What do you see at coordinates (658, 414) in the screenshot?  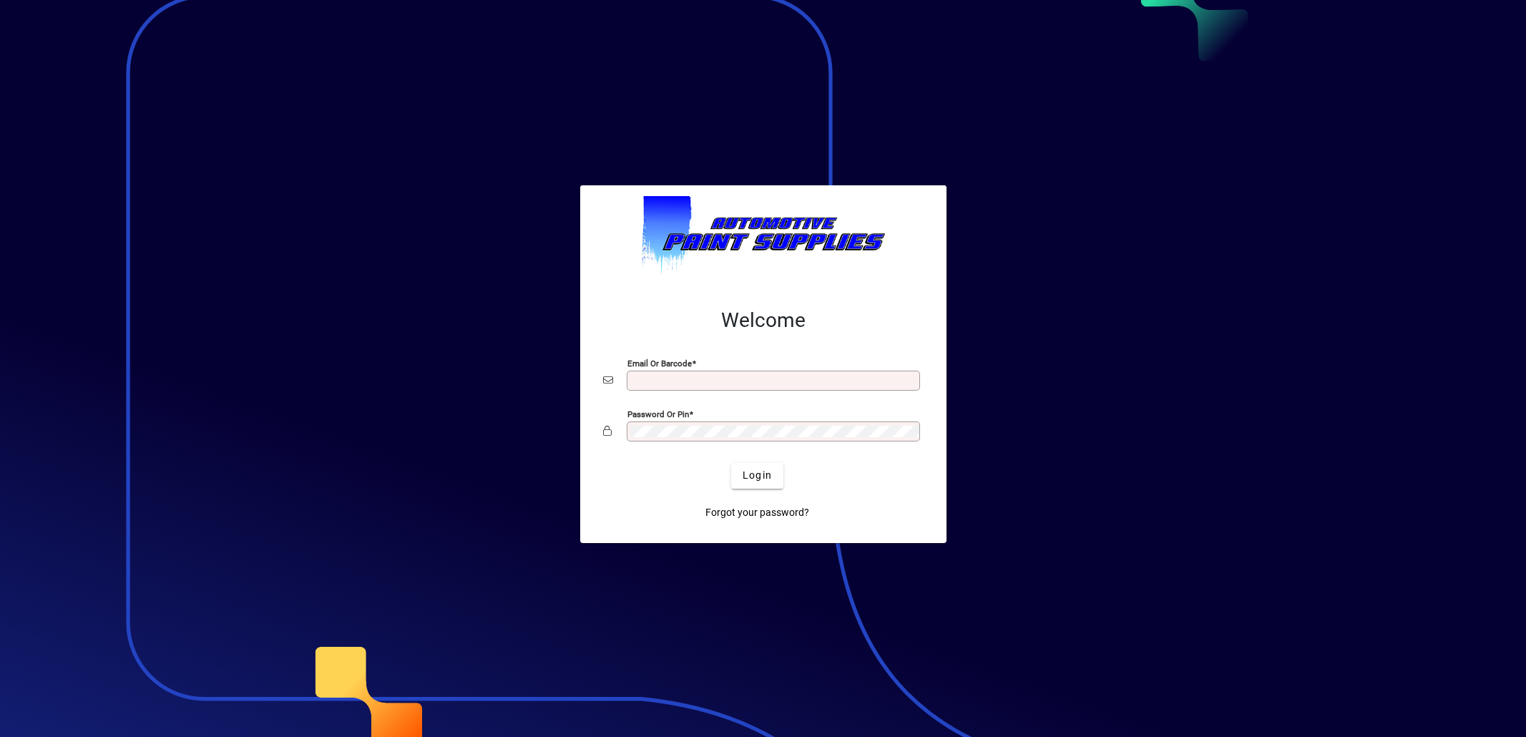 I see `mat-label: Password or Pin` at bounding box center [658, 414].